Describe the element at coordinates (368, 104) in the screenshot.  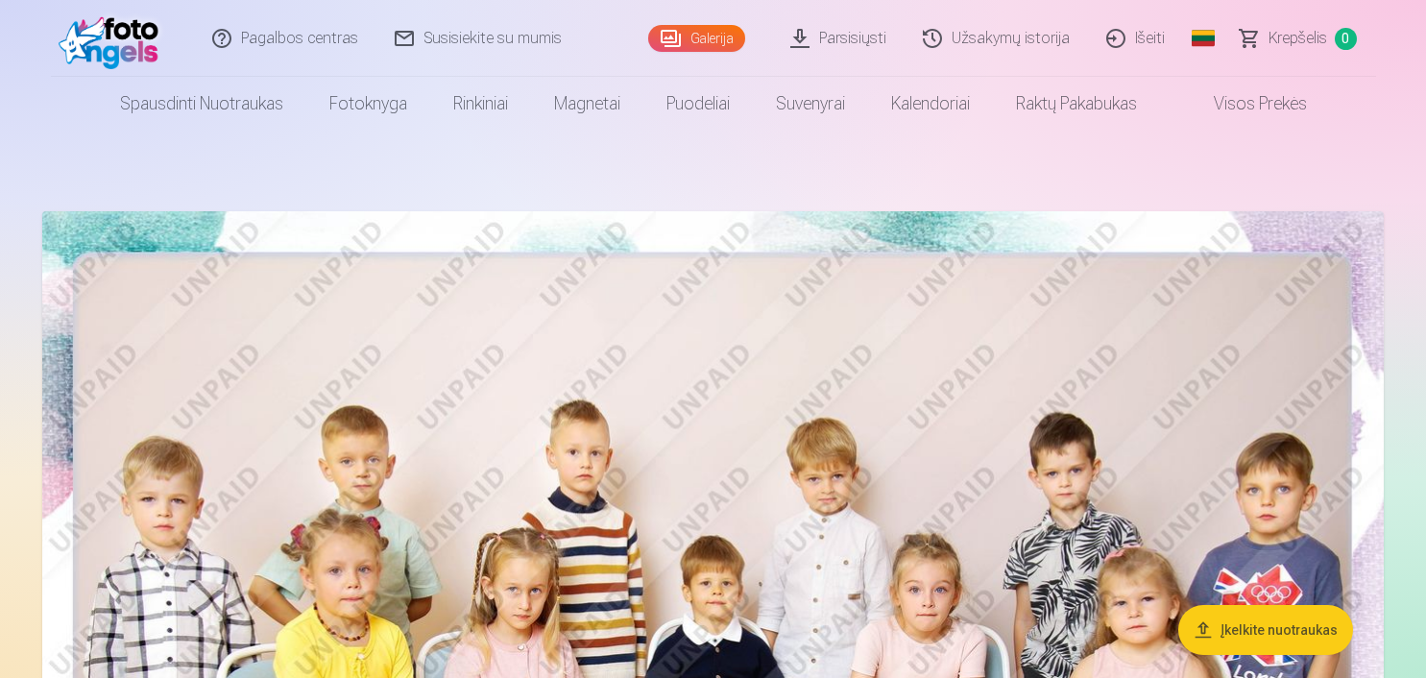
I see `a: Fotoknyga` at that location.